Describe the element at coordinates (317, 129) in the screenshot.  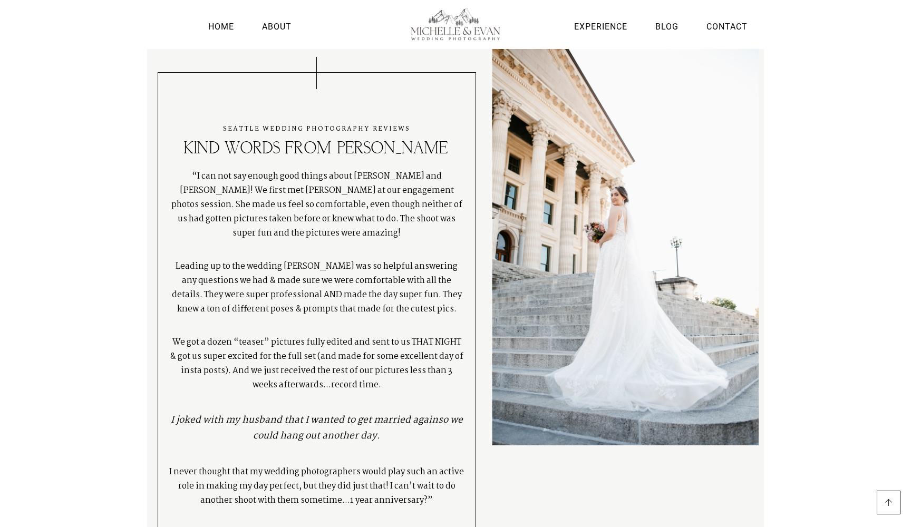
I see `h2: seattle wedding photography reviews` at that location.